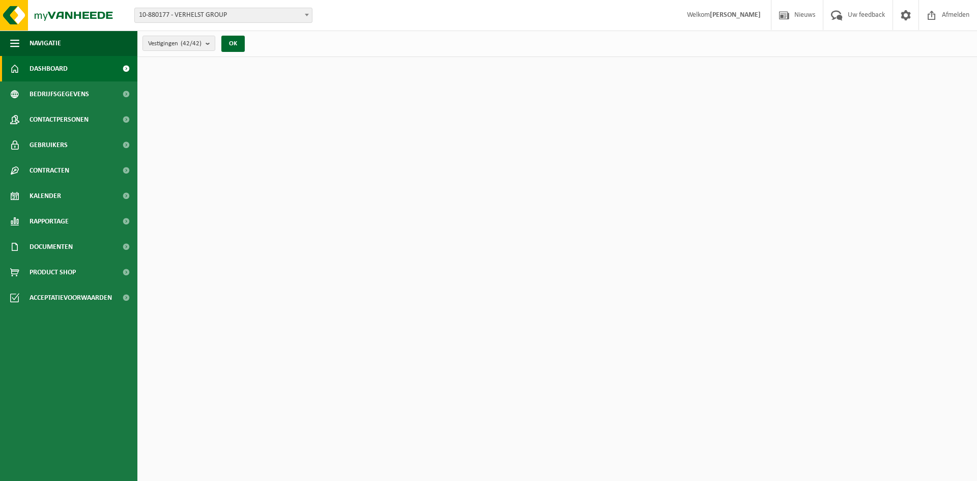 Image resolution: width=977 pixels, height=481 pixels. Describe the element at coordinates (52, 272) in the screenshot. I see `span: Product Shop` at that location.